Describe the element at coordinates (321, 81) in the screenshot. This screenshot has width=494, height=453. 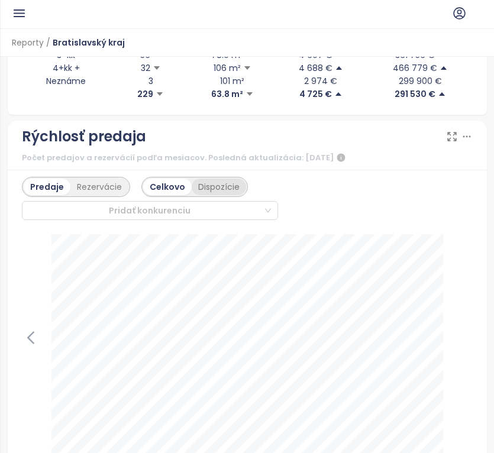
I see `p: 2 974 €` at that location.